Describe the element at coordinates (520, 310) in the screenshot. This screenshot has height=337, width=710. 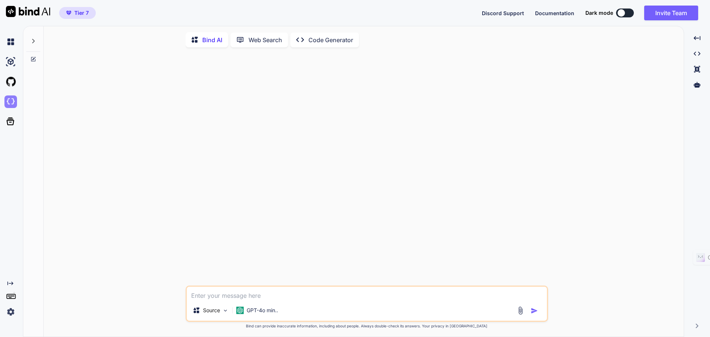
I see `img: attachment` at that location.